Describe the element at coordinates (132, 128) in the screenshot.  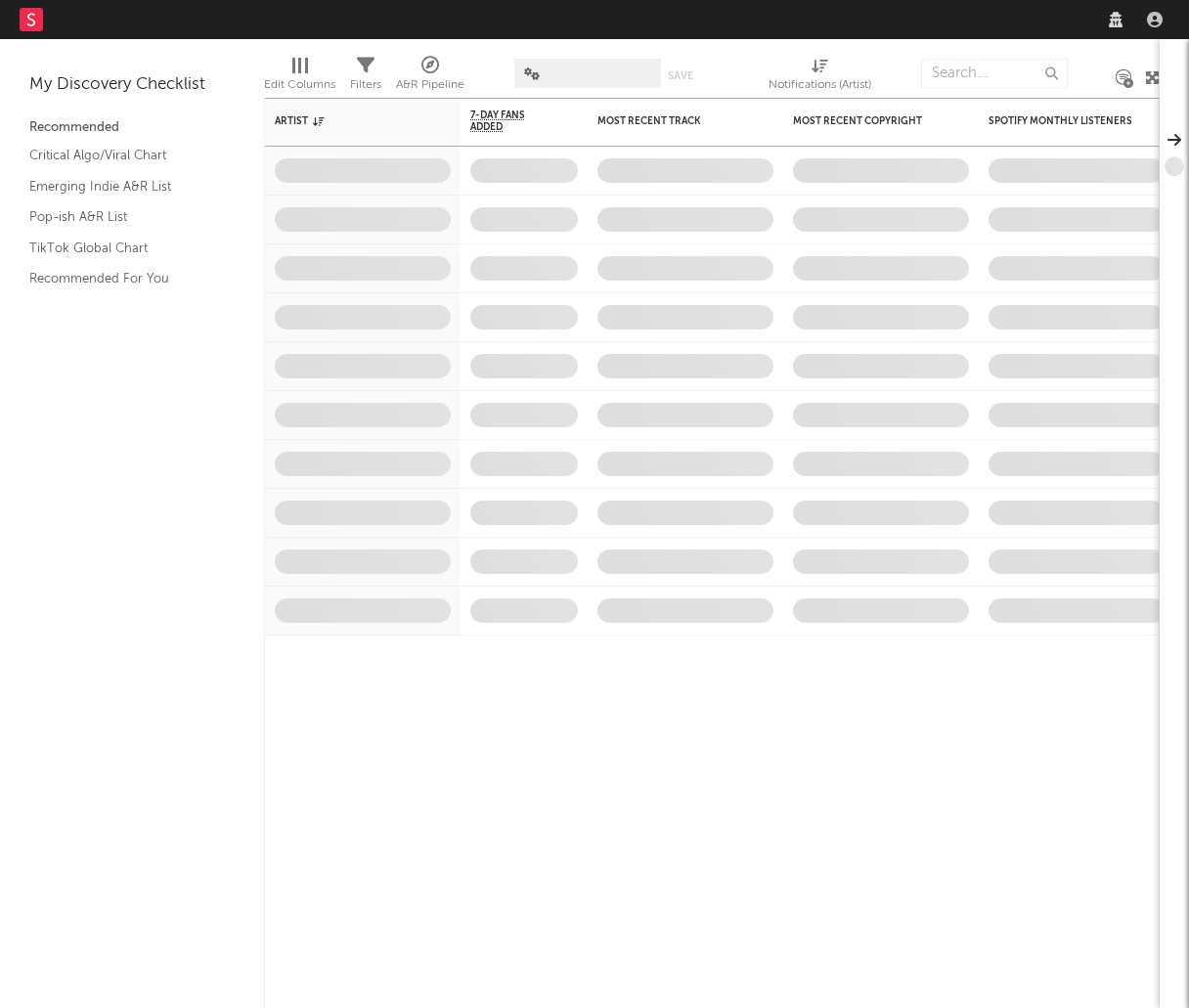
I see `div: Recommended` at that location.